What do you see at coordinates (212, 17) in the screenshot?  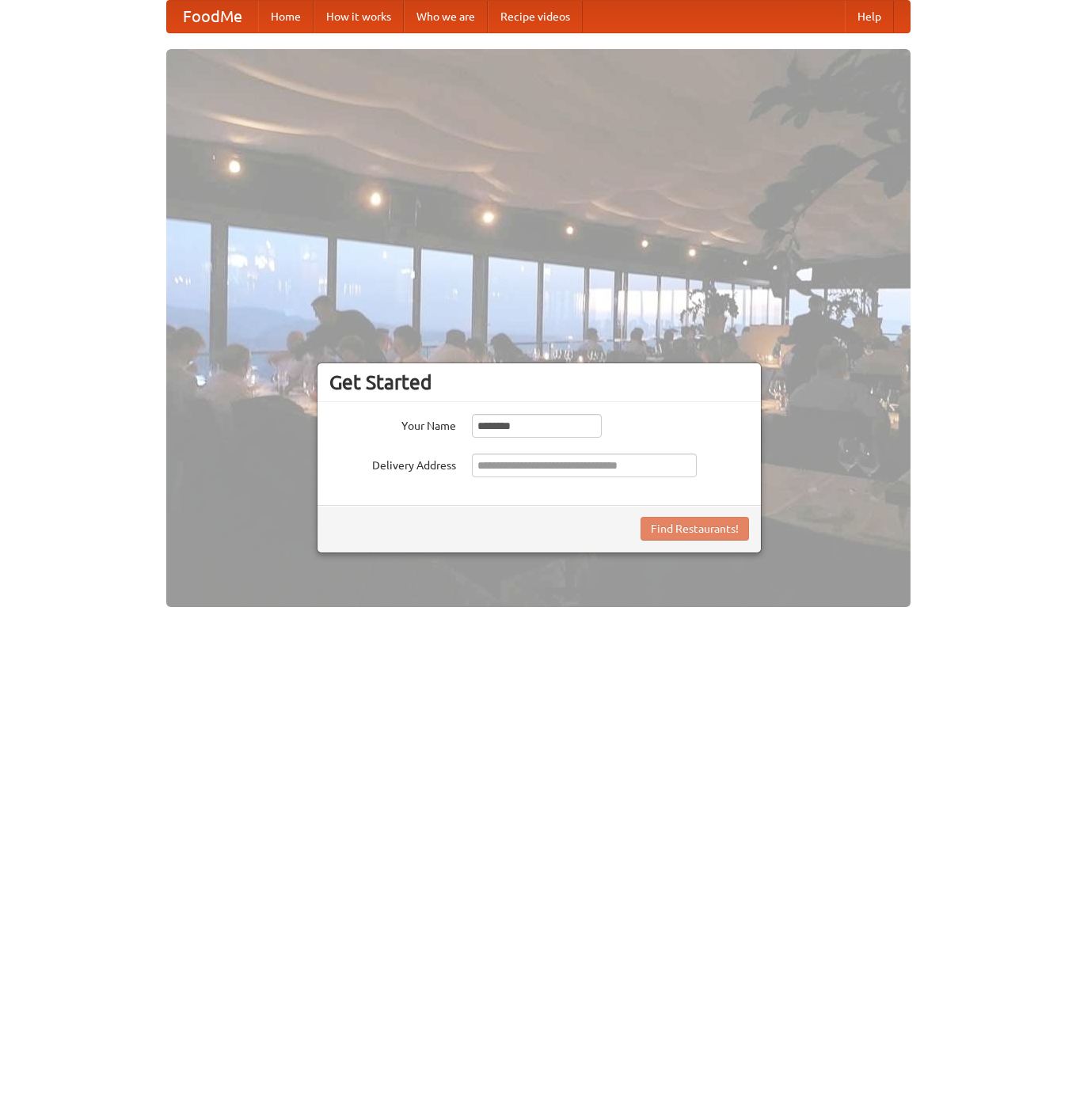 I see `a: FoodMe` at bounding box center [212, 17].